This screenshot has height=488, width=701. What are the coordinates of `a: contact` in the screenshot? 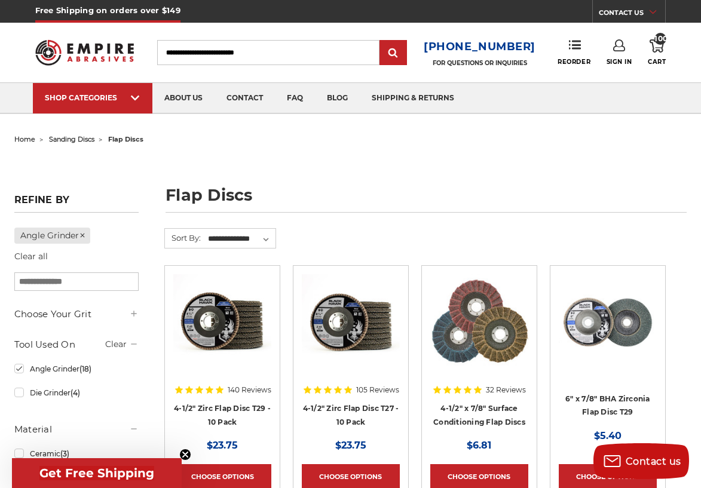 It's located at (244, 98).